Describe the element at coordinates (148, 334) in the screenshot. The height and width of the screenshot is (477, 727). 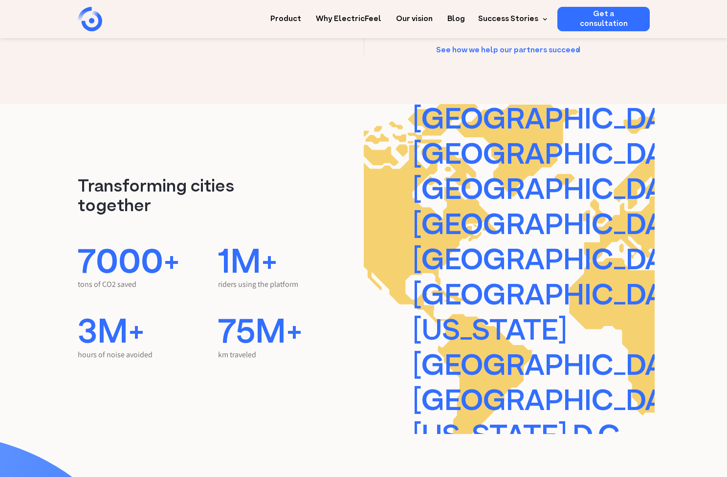
I see `div: 3M+` at that location.